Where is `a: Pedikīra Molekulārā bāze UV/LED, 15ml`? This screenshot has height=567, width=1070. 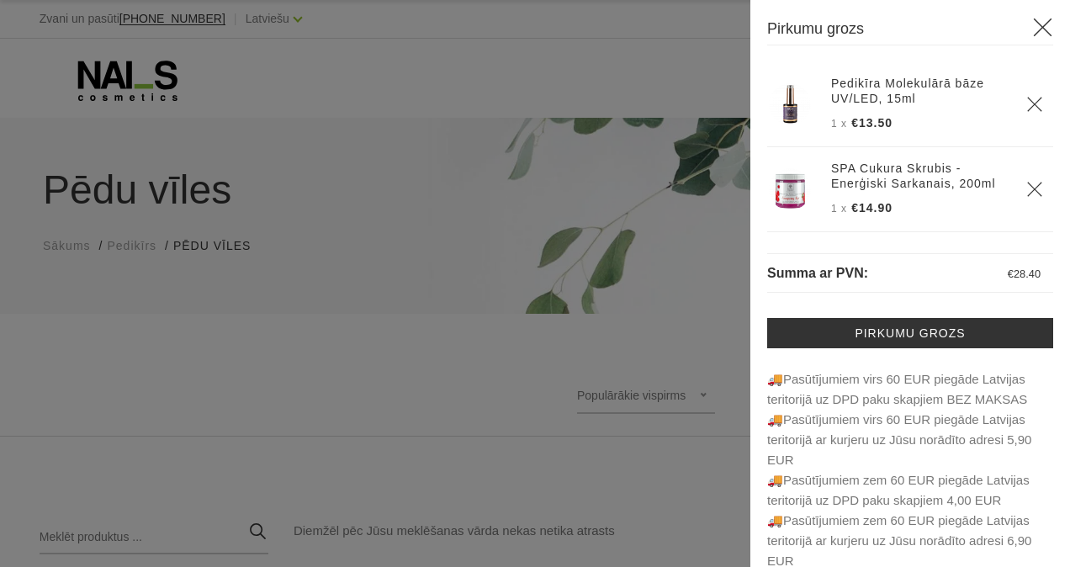
a: Pedikīra Molekulārā bāze UV/LED, 15ml is located at coordinates (919, 91).